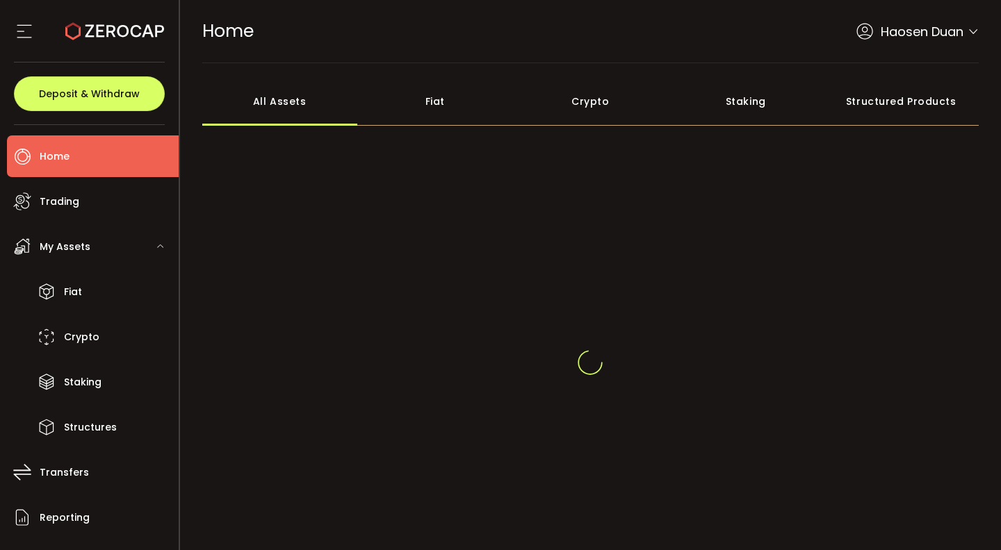 Image resolution: width=1001 pixels, height=550 pixels. I want to click on div: Fiat, so click(435, 101).